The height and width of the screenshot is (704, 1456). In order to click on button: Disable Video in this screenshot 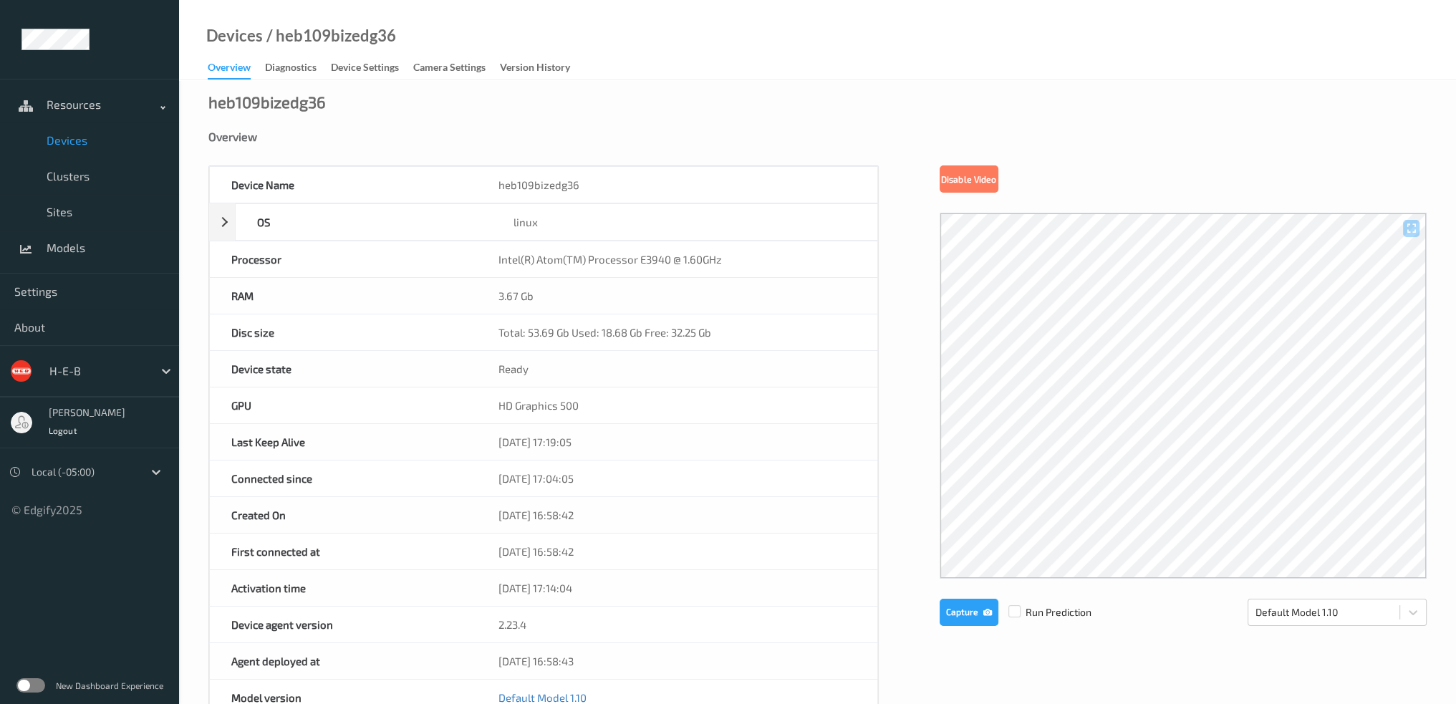, I will do `click(969, 179)`.